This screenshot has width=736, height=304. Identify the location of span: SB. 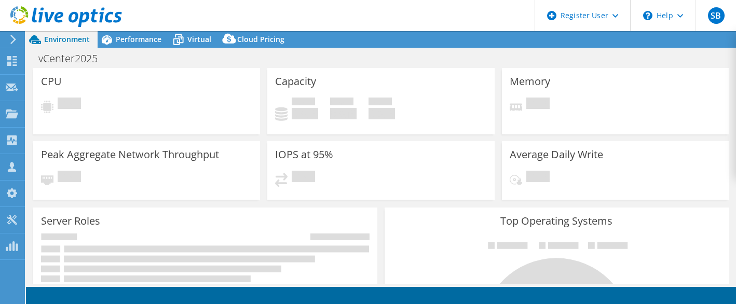
(716, 16).